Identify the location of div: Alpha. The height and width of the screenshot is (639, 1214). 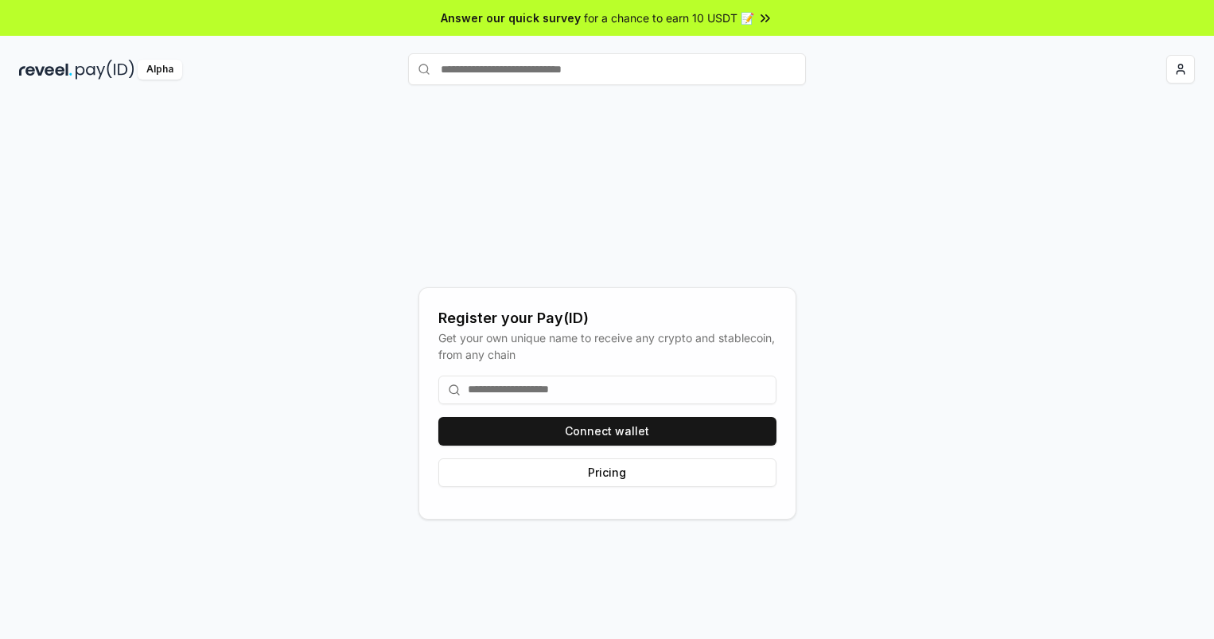
(160, 69).